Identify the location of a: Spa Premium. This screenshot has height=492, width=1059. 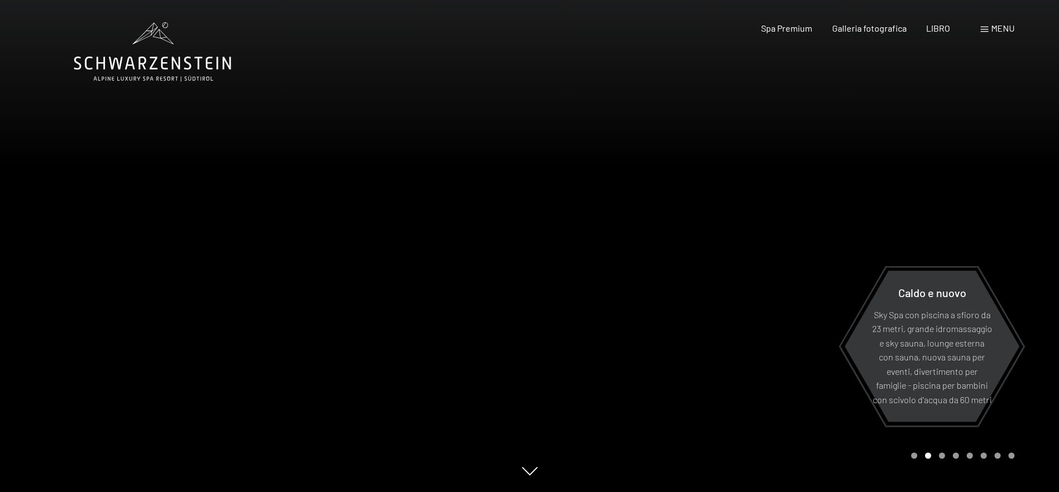
(787, 28).